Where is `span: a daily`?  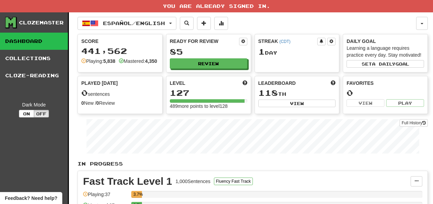
span: a daily is located at coordinates (383, 64).